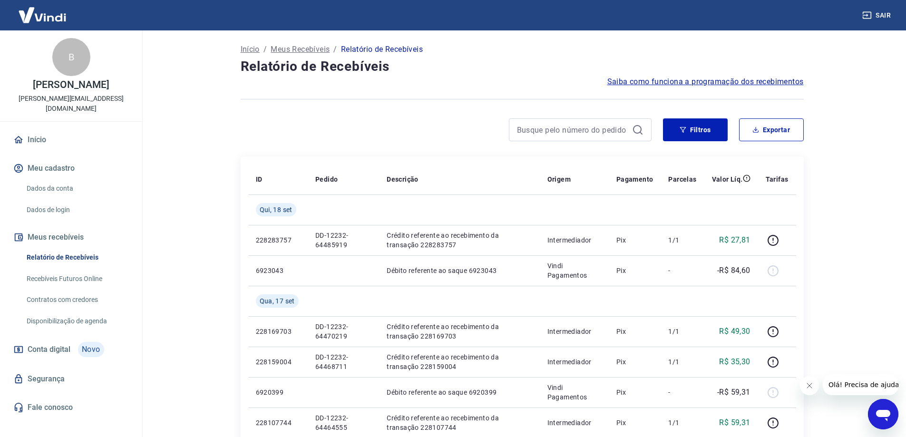  I want to click on p: 228169703, so click(278, 332).